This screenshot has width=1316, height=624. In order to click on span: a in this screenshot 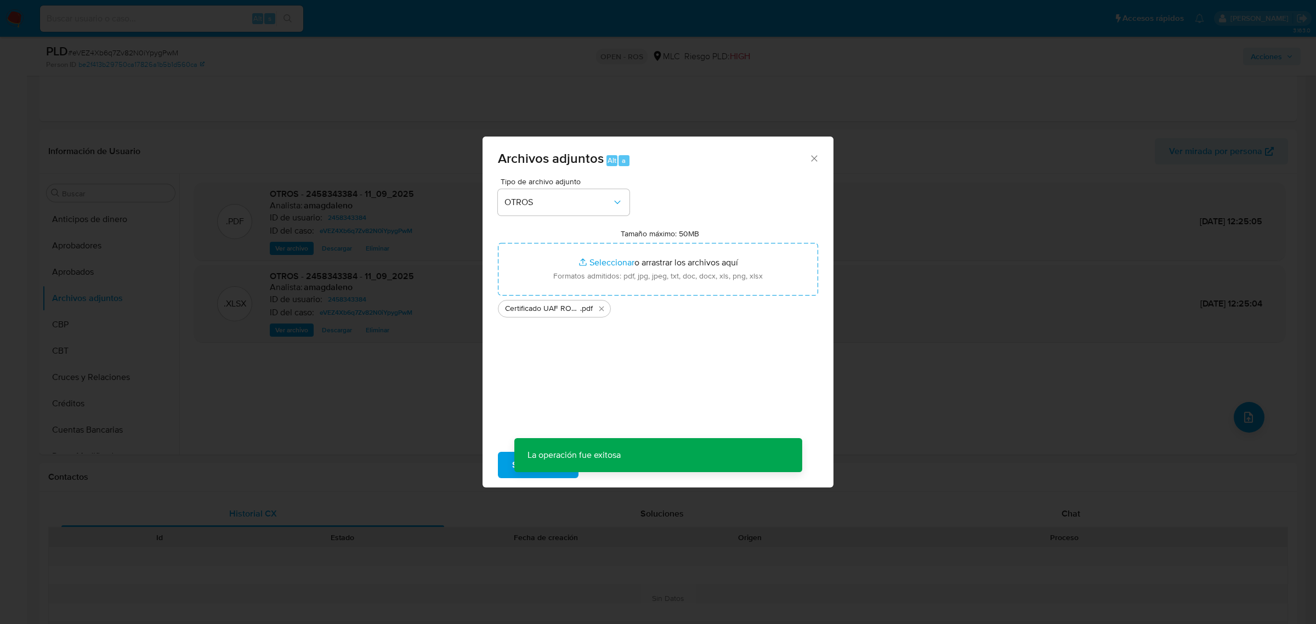, I will do `click(623, 160)`.